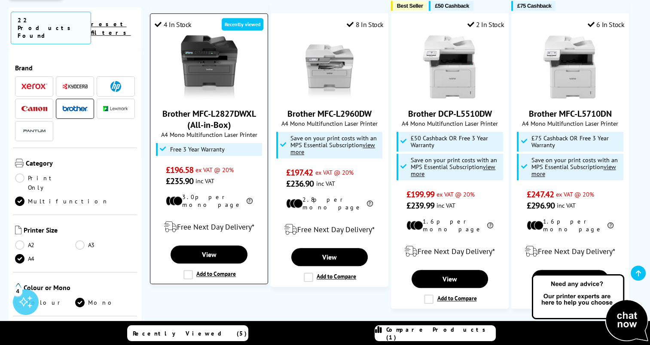  I want to click on a: A2, so click(45, 245).